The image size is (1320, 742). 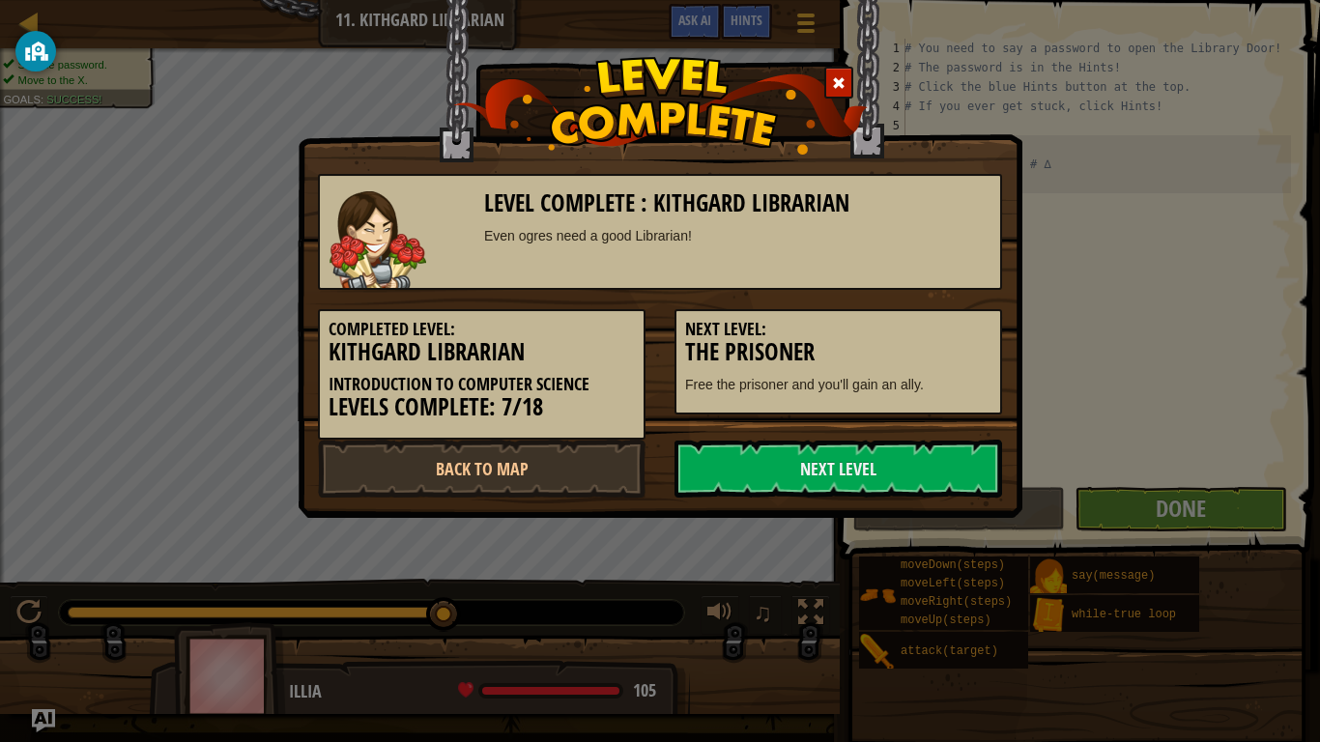 What do you see at coordinates (838, 352) in the screenshot?
I see `h3: The Prisoner` at bounding box center [838, 352].